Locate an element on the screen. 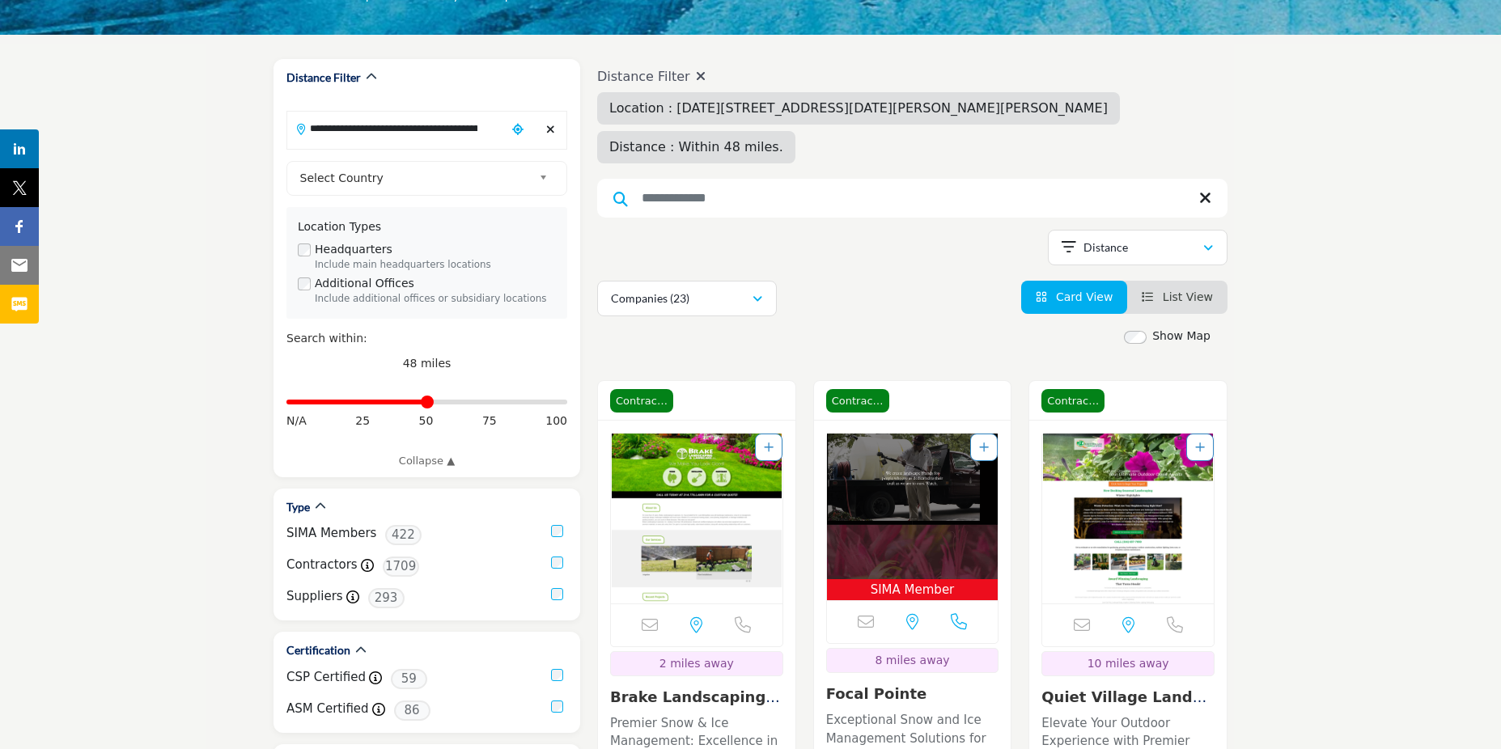  input: Search Keyword is located at coordinates (912, 198).